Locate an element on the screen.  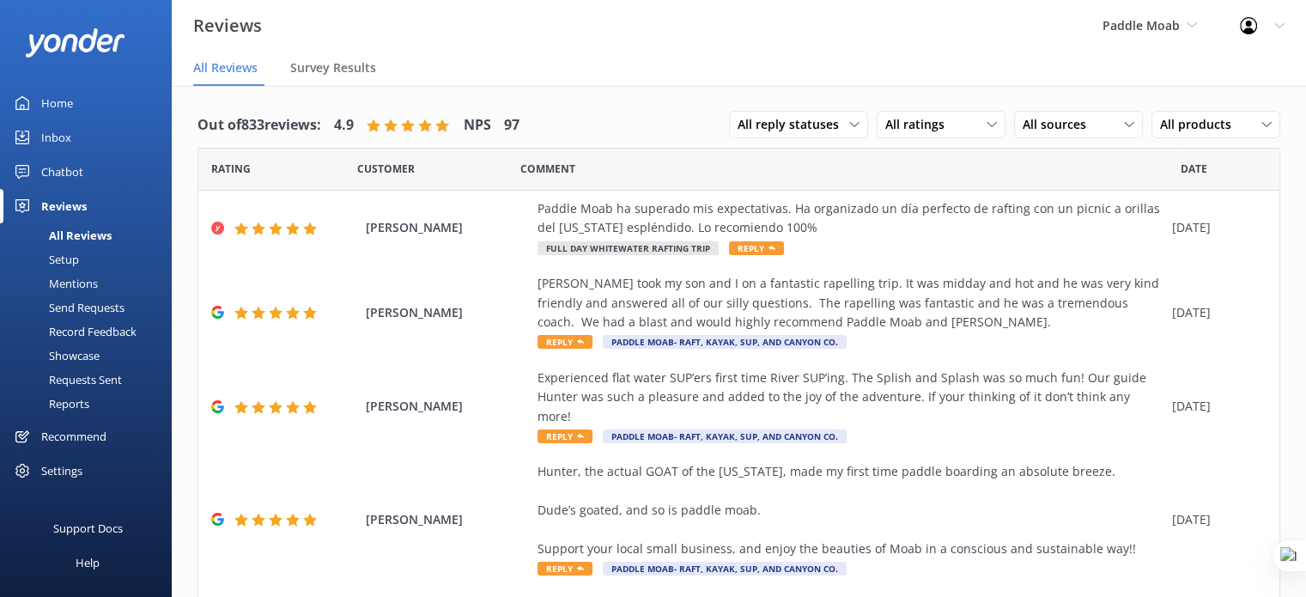
div: All Reviews is located at coordinates (61, 235).